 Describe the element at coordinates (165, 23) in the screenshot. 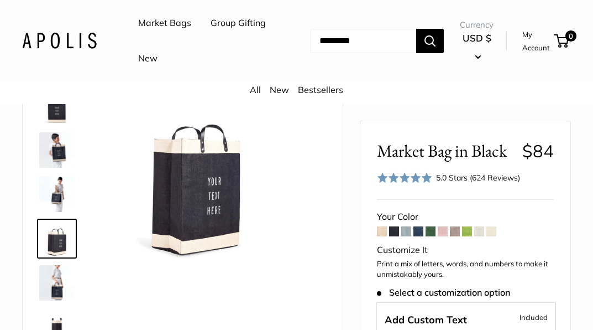

I see `a: Market Bags` at that location.